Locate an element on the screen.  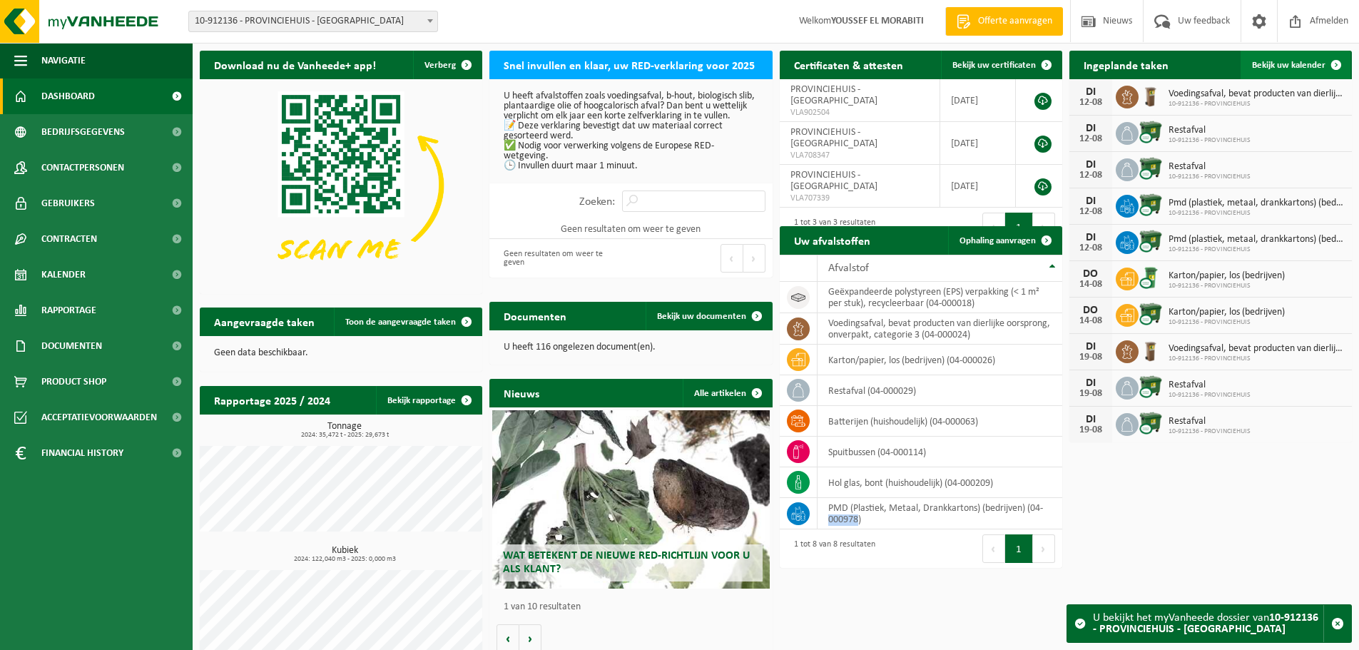
td: restafval (04-000029) is located at coordinates (939, 390).